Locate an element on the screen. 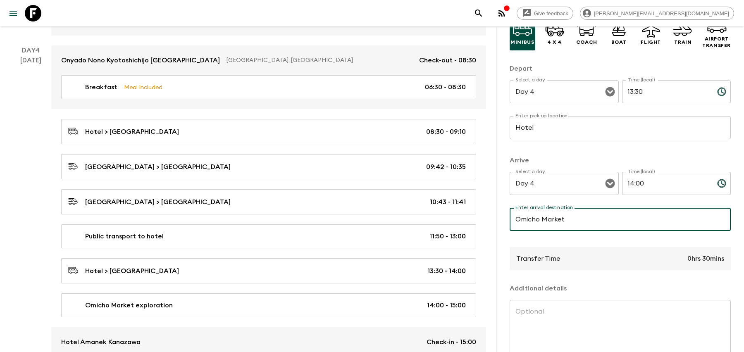 Image resolution: width=744 pixels, height=352 pixels. a: Public transport to hotel11:50 - 13:00 is located at coordinates (269, 236).